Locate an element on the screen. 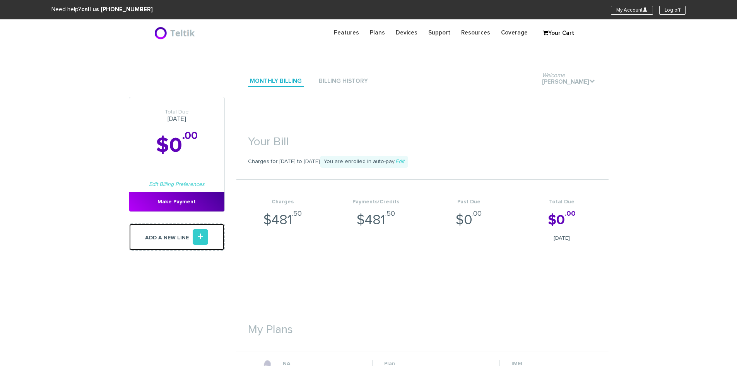 Image resolution: width=737 pixels, height=366 pixels. h1: My Plans is located at coordinates (423, 325).